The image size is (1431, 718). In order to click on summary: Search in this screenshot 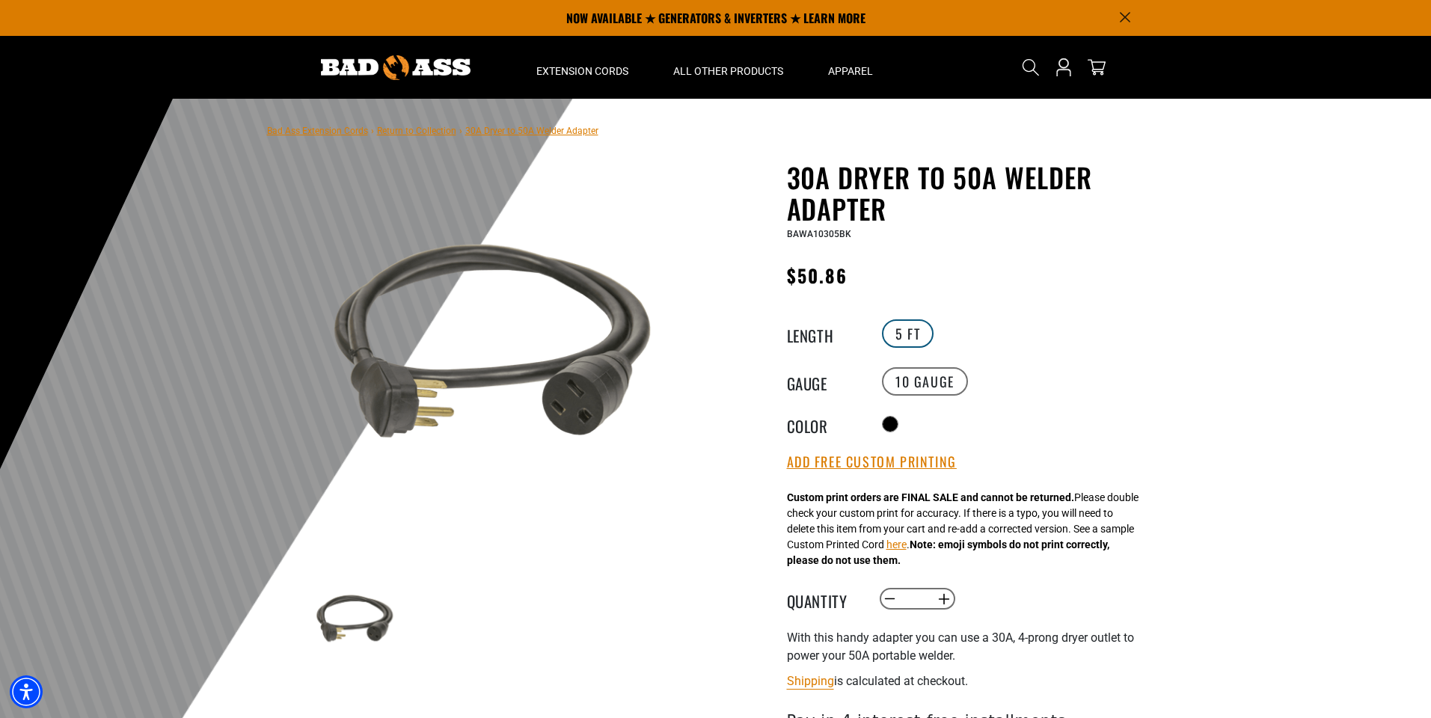, I will do `click(1031, 67)`.